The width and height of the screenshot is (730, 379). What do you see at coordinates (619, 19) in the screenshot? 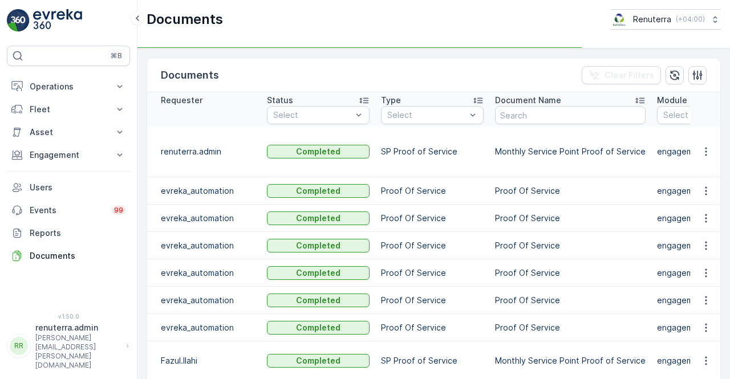
I see `img: Screenshot_2024-07-26_at_13.33.01.png` at bounding box center [619, 19].